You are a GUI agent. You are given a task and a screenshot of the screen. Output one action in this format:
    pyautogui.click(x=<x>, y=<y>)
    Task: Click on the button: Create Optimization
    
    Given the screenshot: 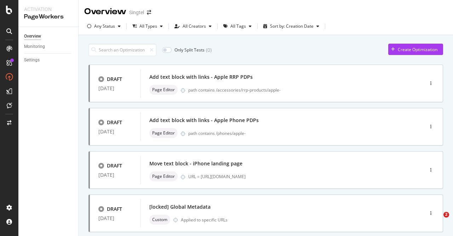 What is the action you would take?
    pyautogui.click(x=416, y=49)
    